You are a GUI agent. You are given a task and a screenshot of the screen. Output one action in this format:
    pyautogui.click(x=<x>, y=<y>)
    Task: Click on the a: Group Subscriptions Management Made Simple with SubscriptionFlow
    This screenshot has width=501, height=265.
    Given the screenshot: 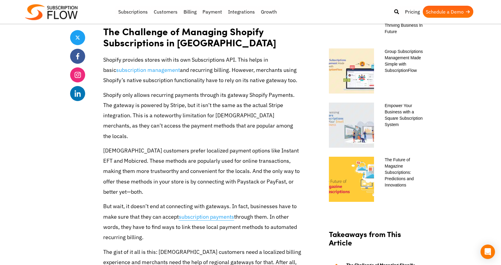 What is the action you would take?
    pyautogui.click(x=402, y=61)
    